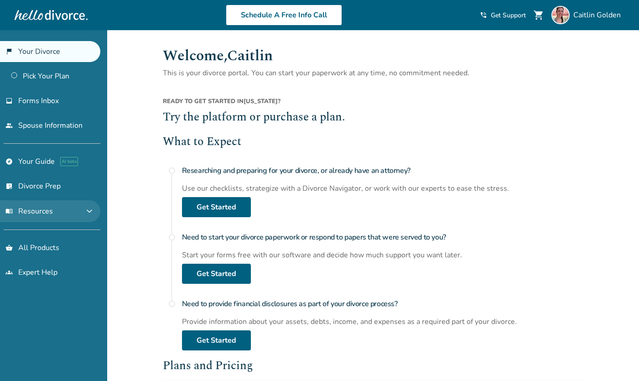 The height and width of the screenshot is (381, 639). What do you see at coordinates (9, 125) in the screenshot?
I see `span: people` at bounding box center [9, 125].